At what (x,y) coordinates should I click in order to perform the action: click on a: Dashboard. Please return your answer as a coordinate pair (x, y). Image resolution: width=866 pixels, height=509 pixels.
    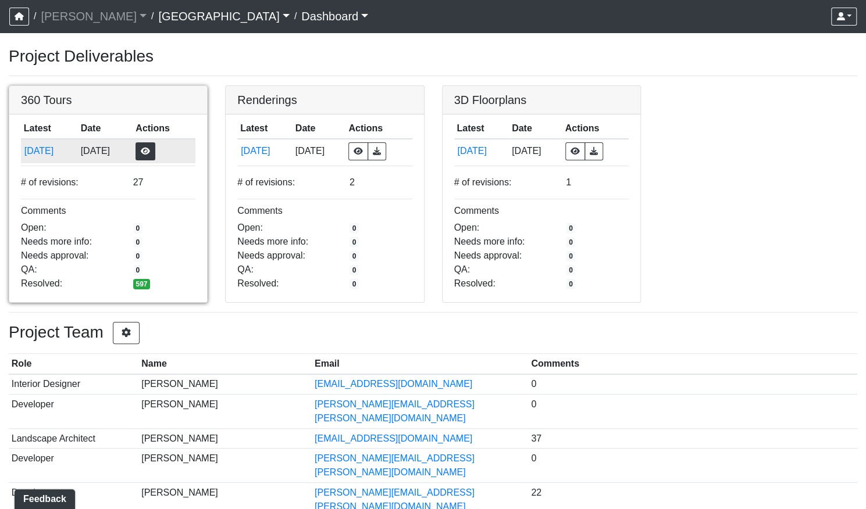
    Looking at the image, I should click on (334, 16).